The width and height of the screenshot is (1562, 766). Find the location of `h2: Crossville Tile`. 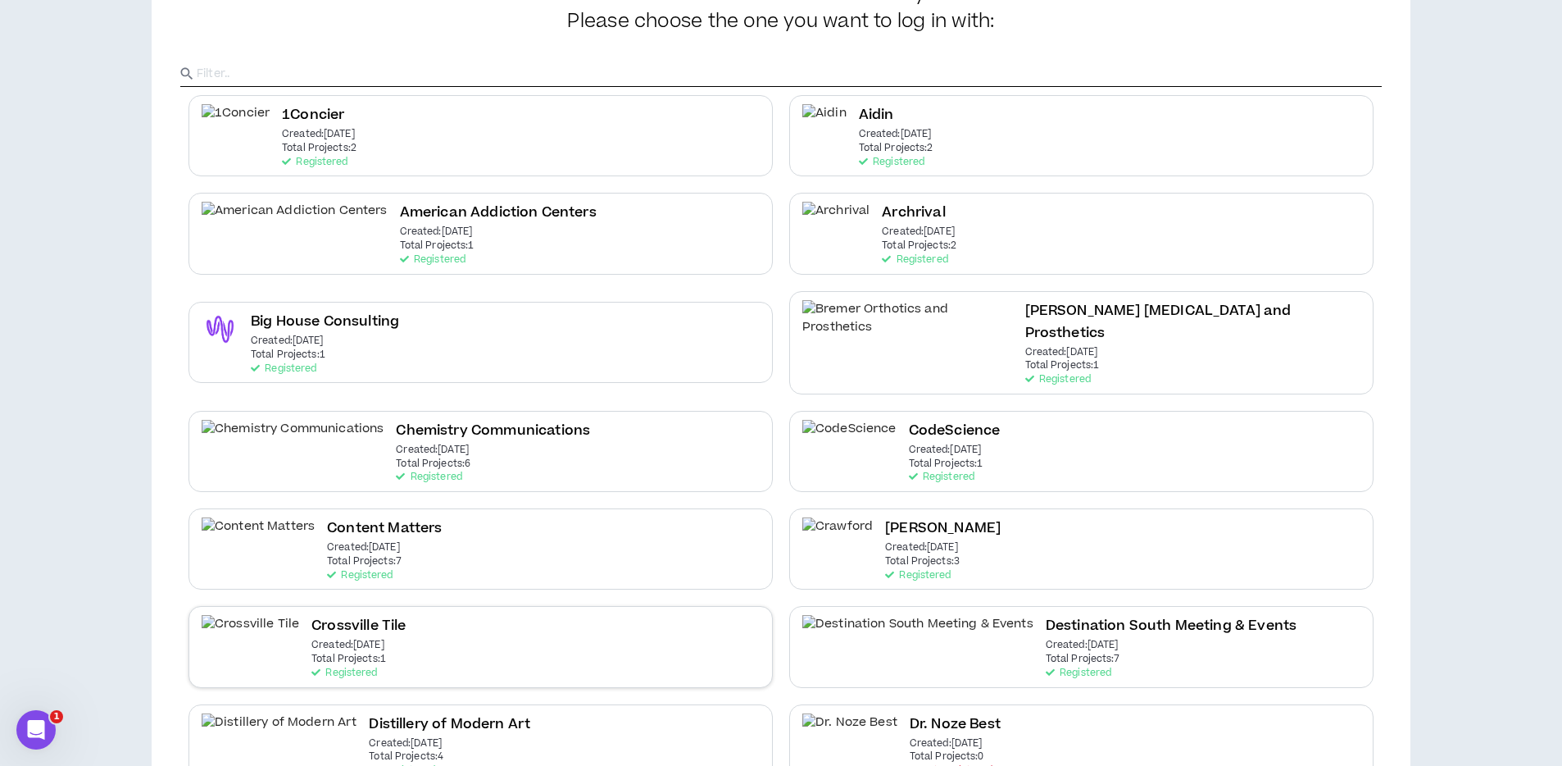

h2: Crossville Tile is located at coordinates (358, 625).